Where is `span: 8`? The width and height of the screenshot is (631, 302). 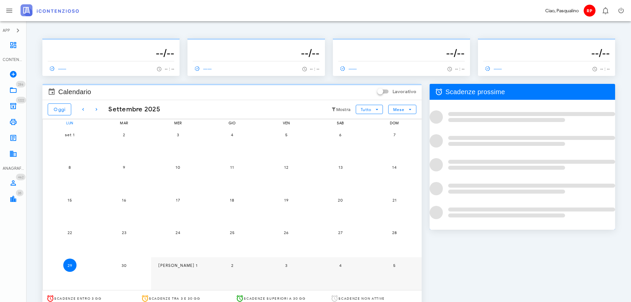 span: 8 is located at coordinates (70, 167).